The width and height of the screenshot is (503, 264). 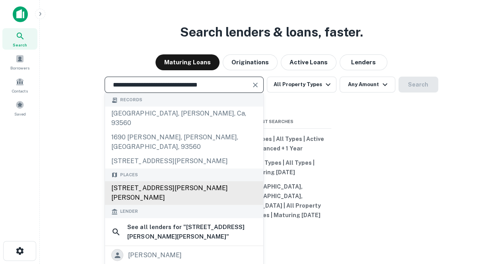 What do you see at coordinates (20, 91) in the screenshot?
I see `span: Contacts` at bounding box center [20, 91].